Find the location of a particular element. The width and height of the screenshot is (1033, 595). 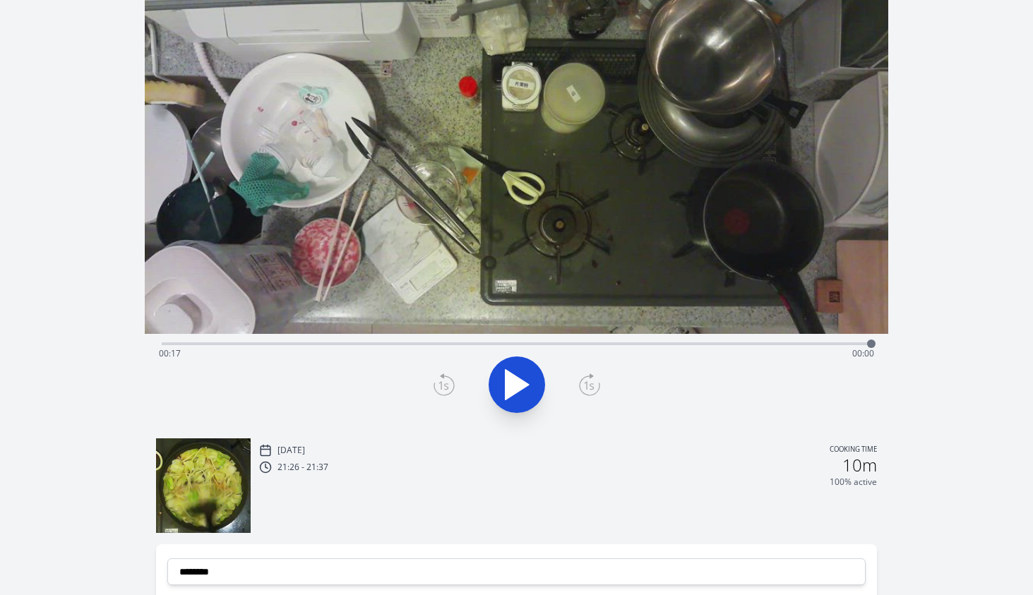

span: 00:00 is located at coordinates (863, 353).